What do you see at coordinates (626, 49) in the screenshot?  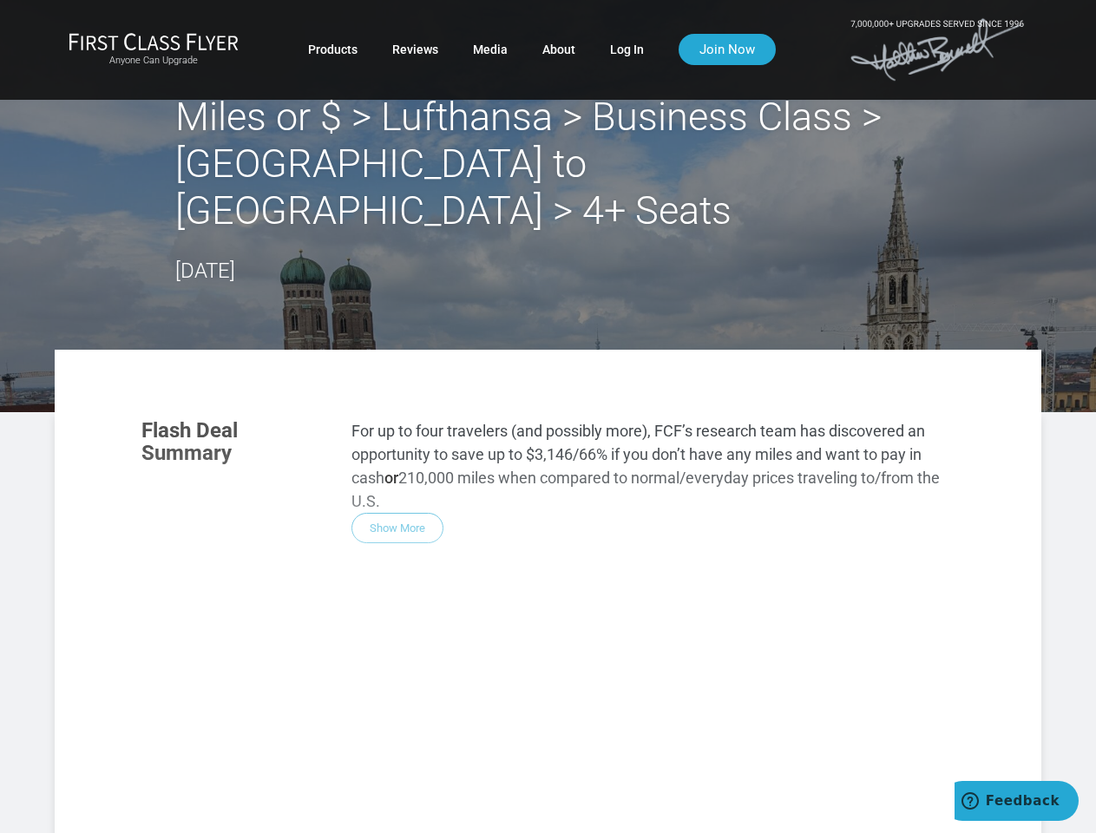 I see `a: Log In` at bounding box center [626, 49].